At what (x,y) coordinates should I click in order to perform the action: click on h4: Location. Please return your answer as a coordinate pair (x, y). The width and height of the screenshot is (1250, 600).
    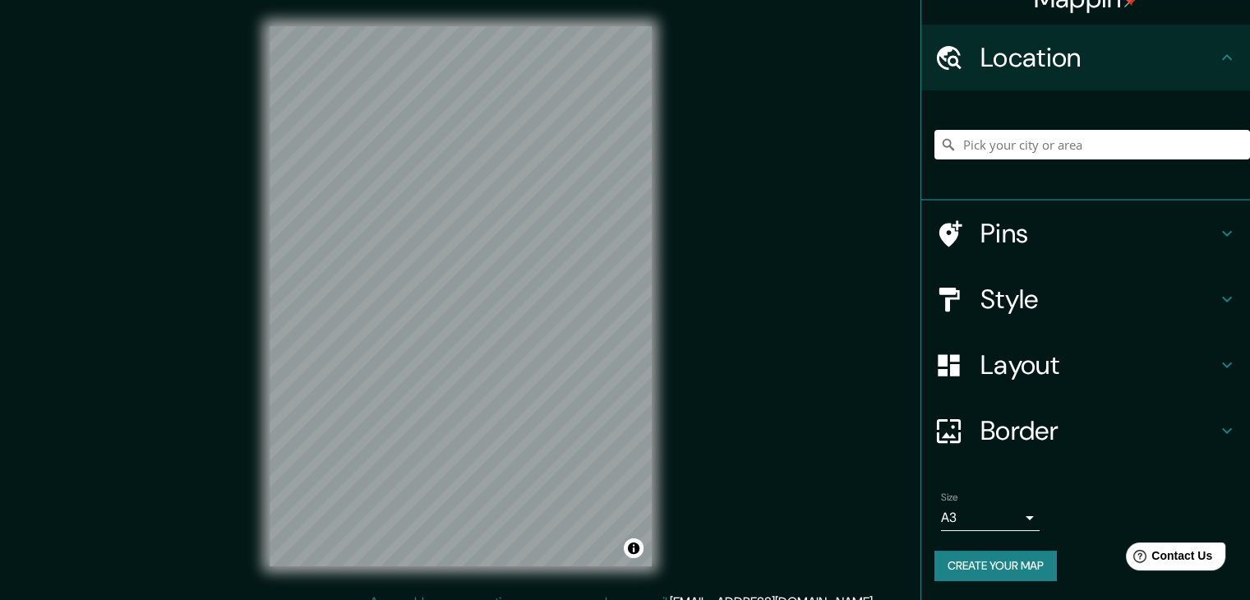
    Looking at the image, I should click on (1099, 58).